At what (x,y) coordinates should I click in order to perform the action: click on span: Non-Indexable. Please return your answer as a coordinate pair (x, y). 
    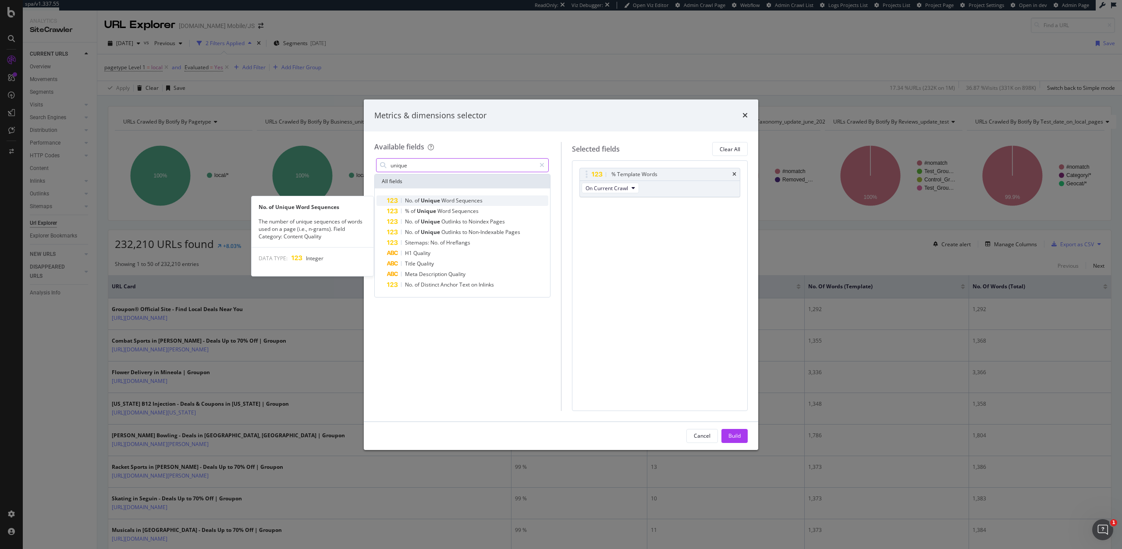
    Looking at the image, I should click on (487, 232).